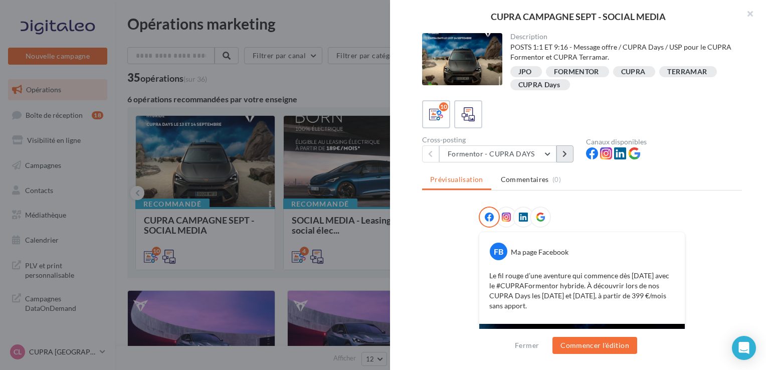  I want to click on div: POSTS 1:1 ET 9:16 - Message offre / CUPRA Days / USP pour le CUPRA Formentor et CUPRA Terramar., so click(622, 52).